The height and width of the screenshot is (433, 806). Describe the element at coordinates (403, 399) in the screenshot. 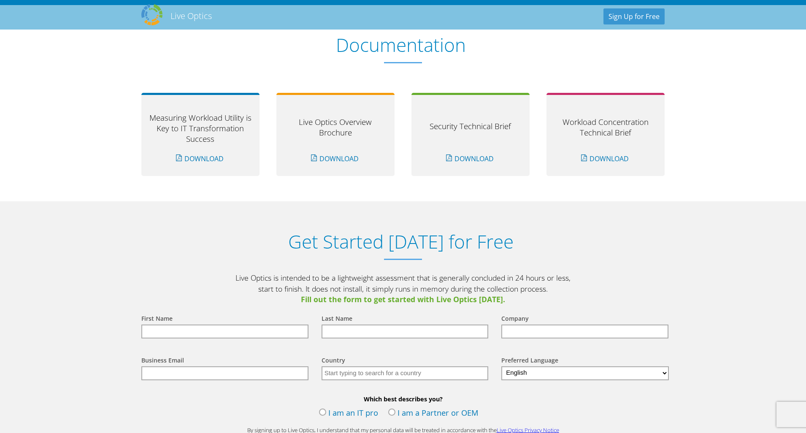

I see `b: Which best describes you?` at that location.